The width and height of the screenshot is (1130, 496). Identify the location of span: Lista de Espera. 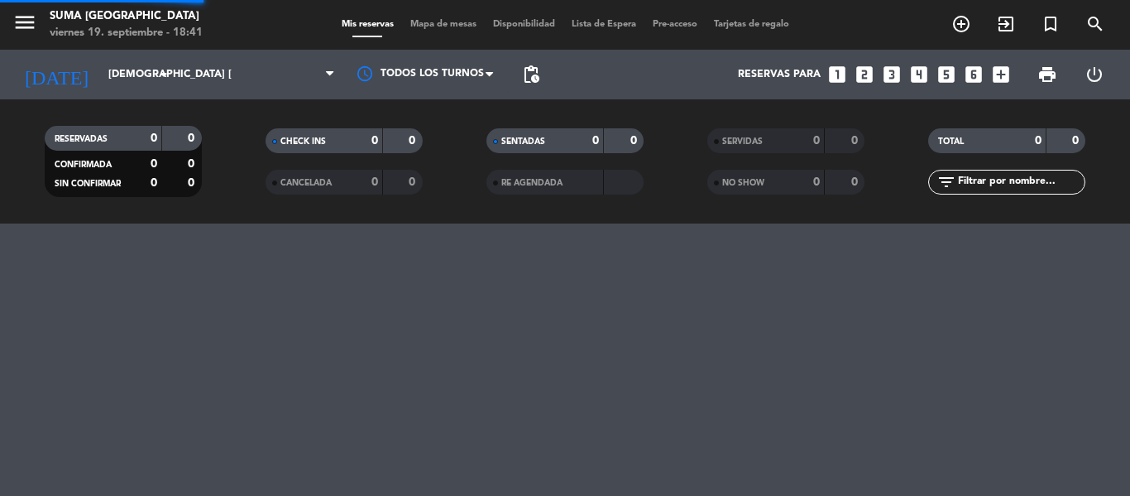
(604, 24).